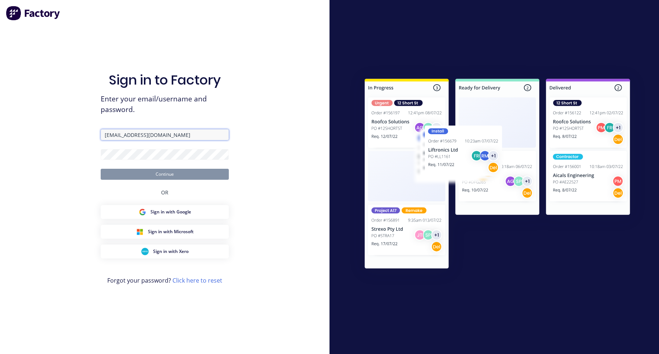 Image resolution: width=659 pixels, height=354 pixels. What do you see at coordinates (171, 232) in the screenshot?
I see `span: Sign in with Microsoft` at bounding box center [171, 232].